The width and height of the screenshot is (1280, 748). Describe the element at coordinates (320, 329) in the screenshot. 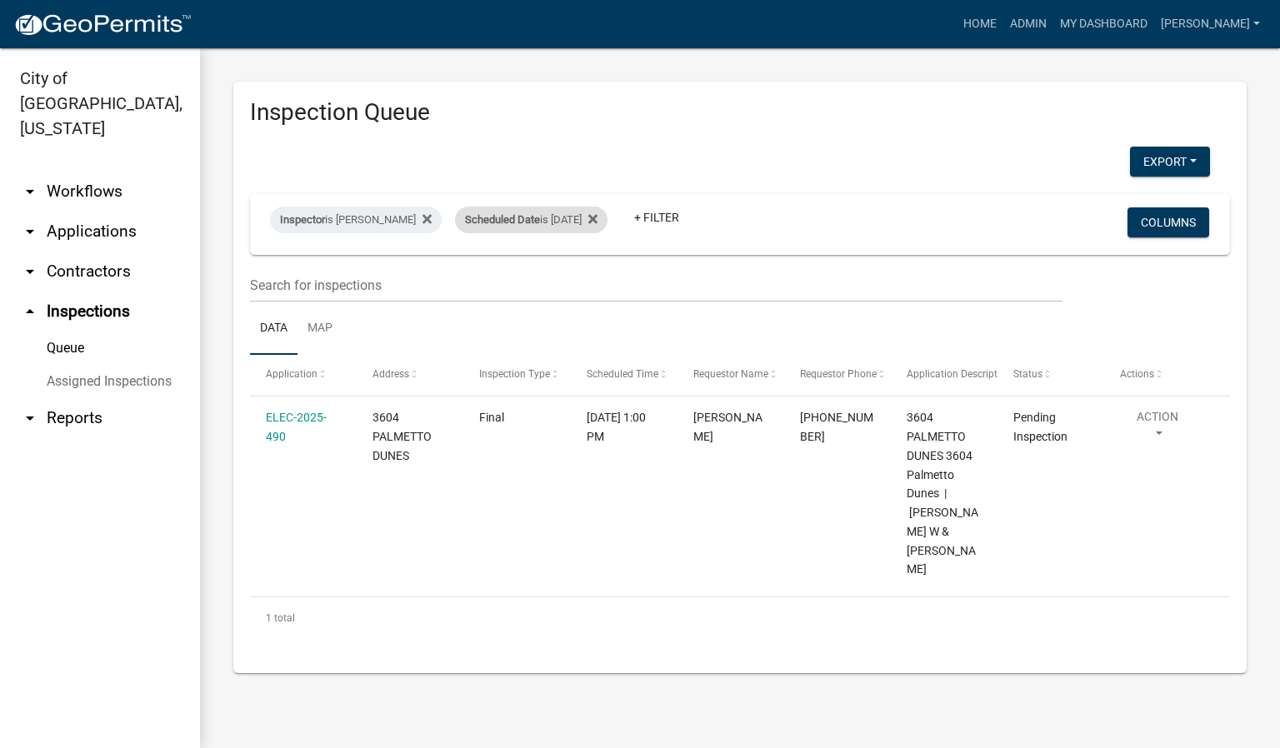

I see `a: Map` at that location.